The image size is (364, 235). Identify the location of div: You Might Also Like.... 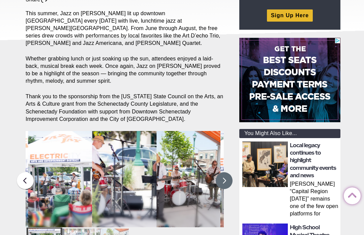
(290, 133).